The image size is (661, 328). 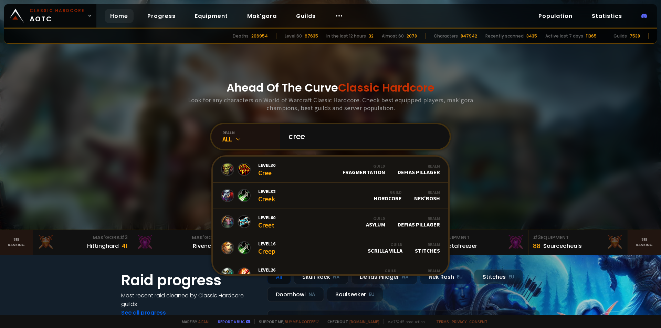 I want to click on span: Checkout, so click(x=351, y=321).